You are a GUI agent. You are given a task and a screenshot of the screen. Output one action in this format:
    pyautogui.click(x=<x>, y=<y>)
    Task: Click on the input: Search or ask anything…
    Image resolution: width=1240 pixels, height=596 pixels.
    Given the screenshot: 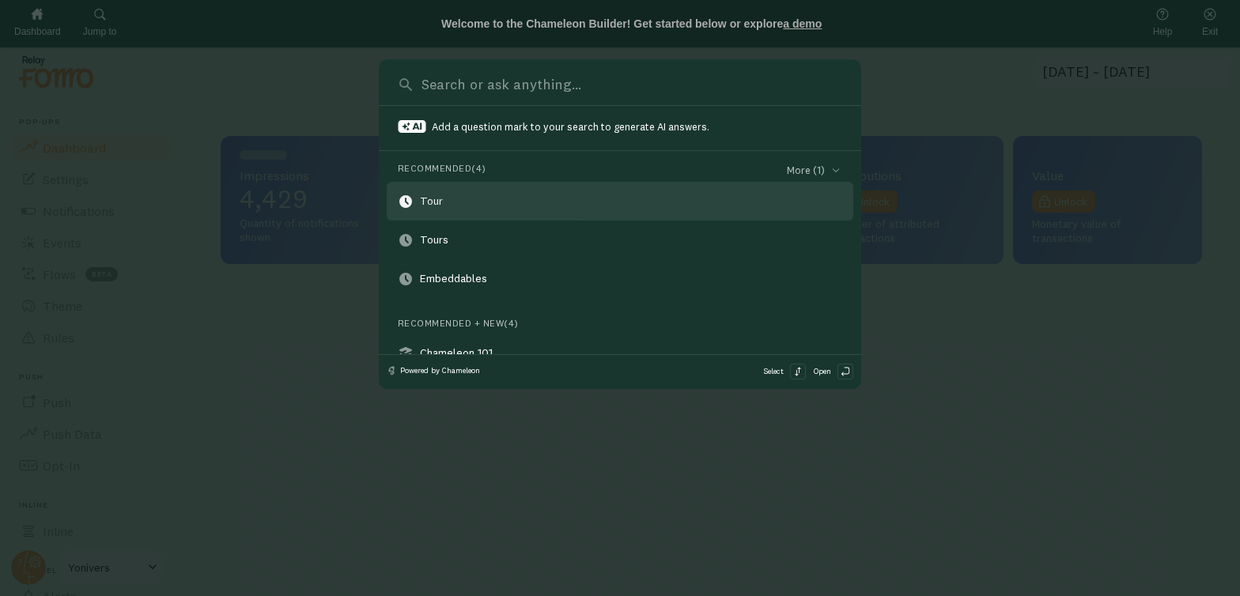 What is the action you would take?
    pyautogui.click(x=630, y=84)
    